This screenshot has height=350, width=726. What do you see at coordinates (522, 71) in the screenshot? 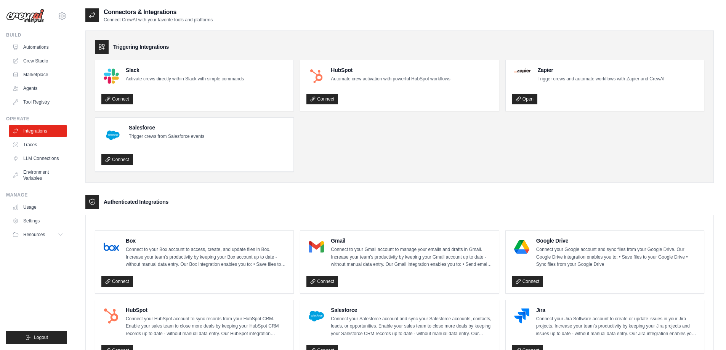
I see `img: Zapier Logo` at bounding box center [522, 71].